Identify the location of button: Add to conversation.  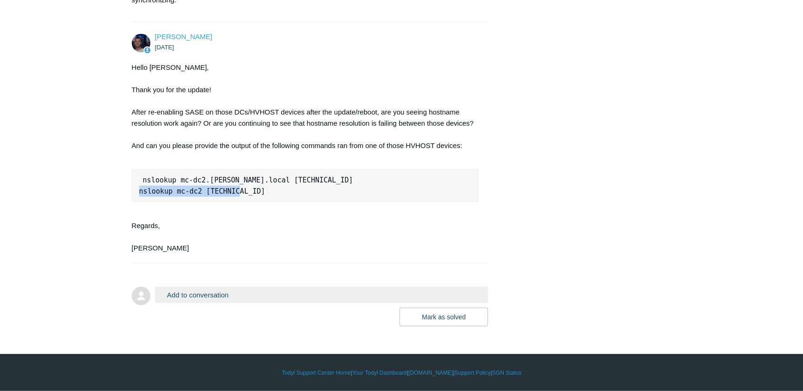
(322, 295).